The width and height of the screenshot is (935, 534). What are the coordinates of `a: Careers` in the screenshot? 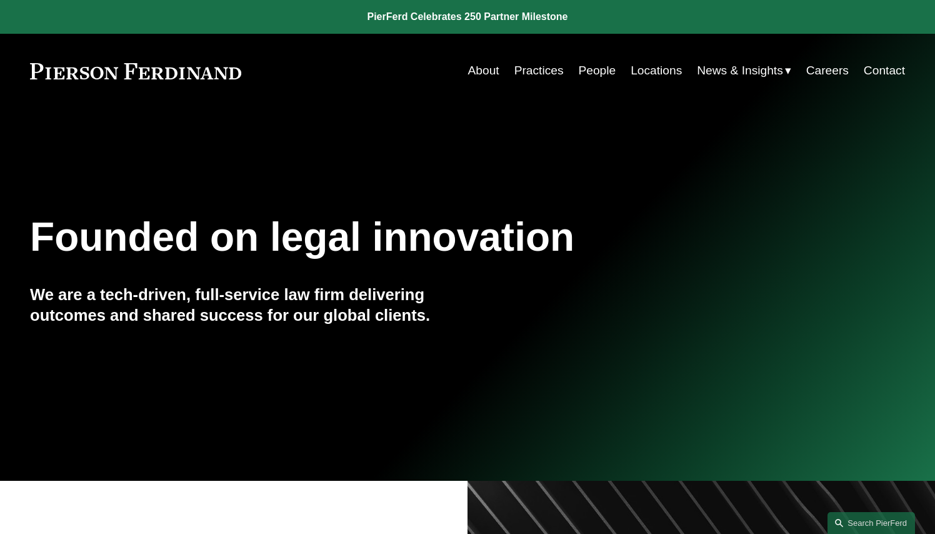 It's located at (828, 71).